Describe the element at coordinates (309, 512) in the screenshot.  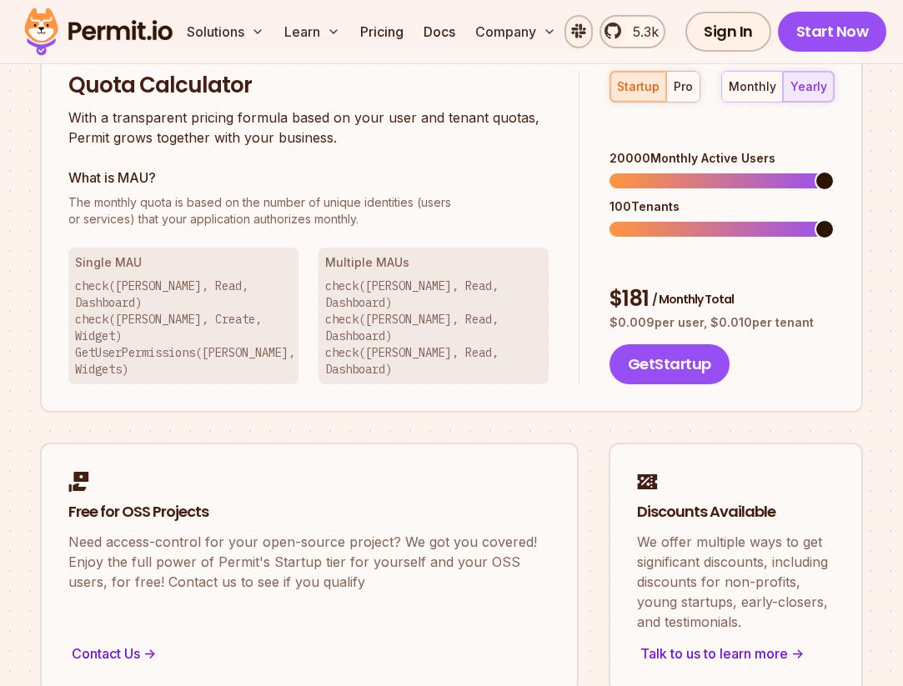
I see `h2: Free for OSS Projects` at that location.